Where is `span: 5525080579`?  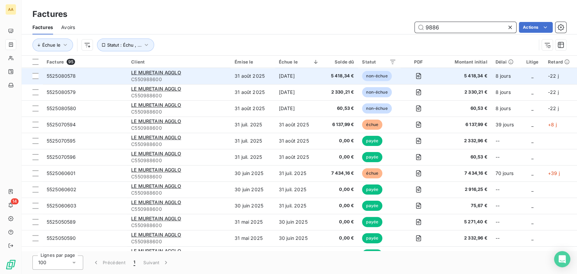 span: 5525080579 is located at coordinates (61, 92).